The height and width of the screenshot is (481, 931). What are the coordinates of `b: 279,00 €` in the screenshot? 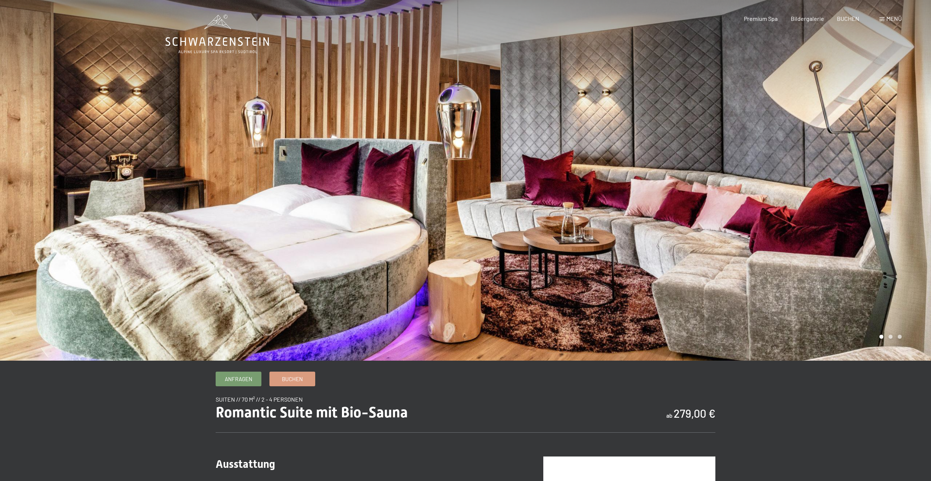 It's located at (694, 414).